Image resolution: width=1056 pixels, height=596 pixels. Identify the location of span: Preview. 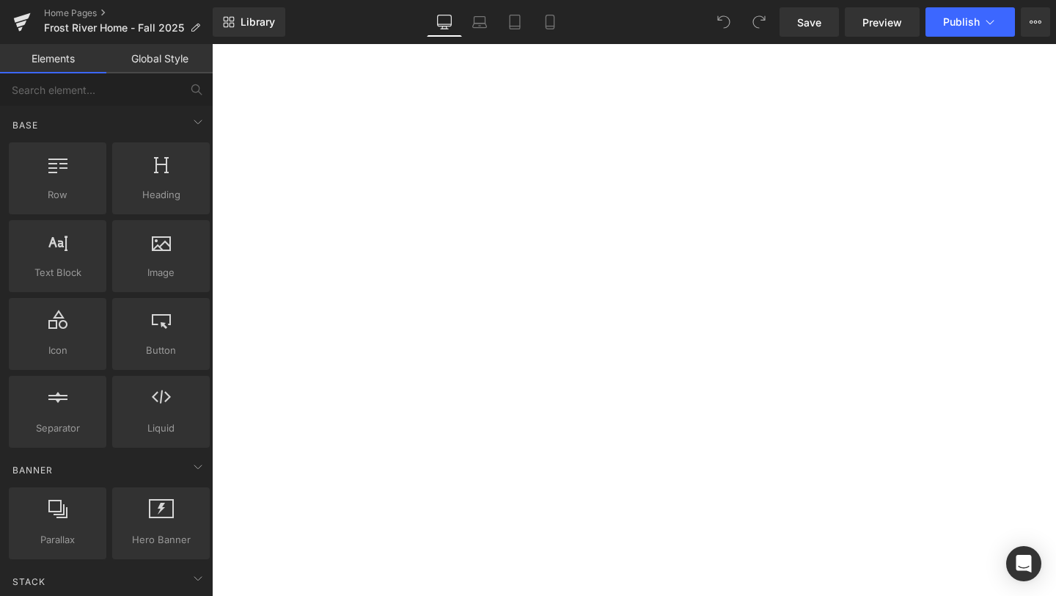
(882, 22).